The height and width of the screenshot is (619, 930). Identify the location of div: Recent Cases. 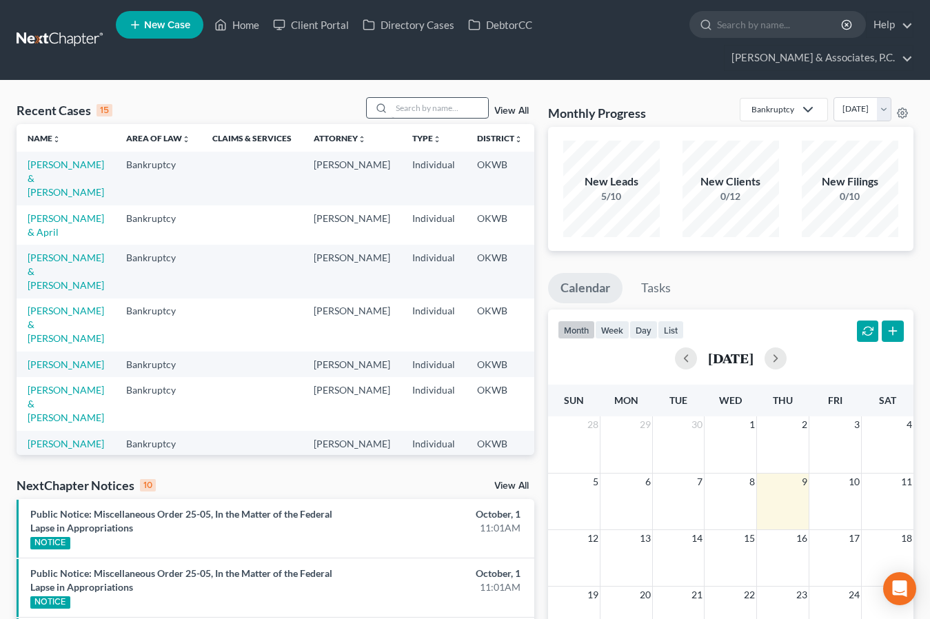
(64, 110).